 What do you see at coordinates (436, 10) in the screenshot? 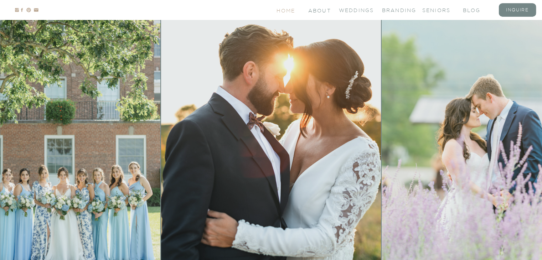
I see `nav: seniors` at bounding box center [436, 10].